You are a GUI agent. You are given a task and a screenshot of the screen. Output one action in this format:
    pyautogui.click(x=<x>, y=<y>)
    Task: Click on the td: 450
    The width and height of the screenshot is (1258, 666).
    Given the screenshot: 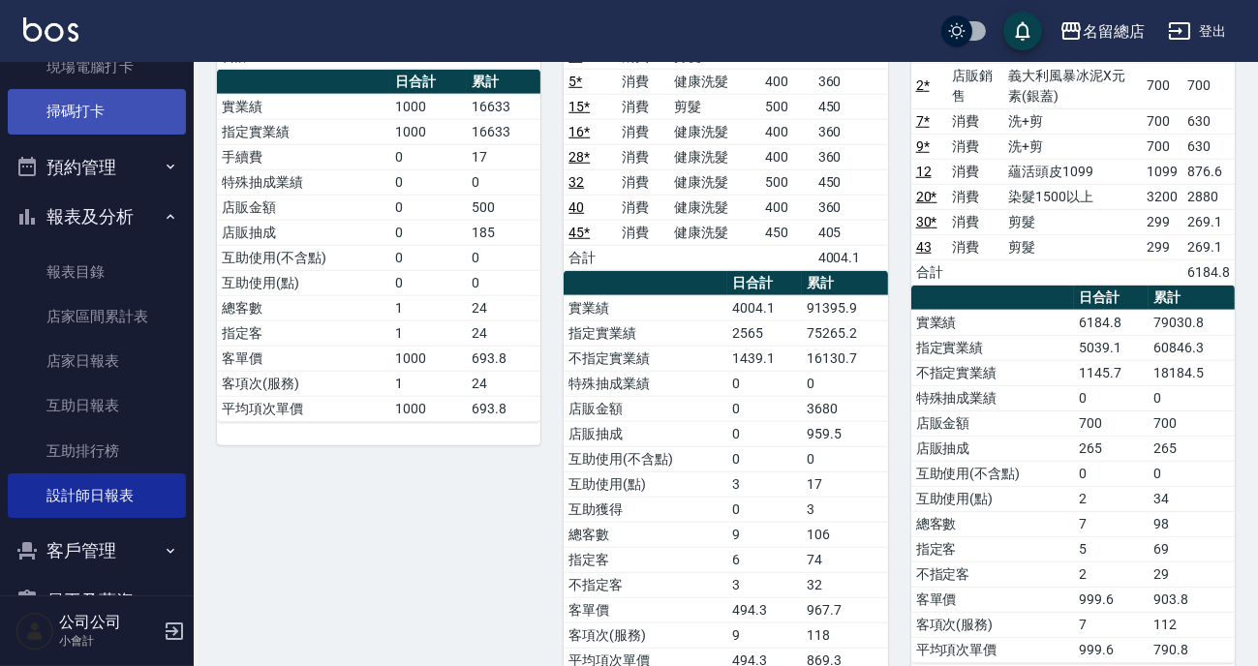 What is the action you would take?
    pyautogui.click(x=786, y=232)
    